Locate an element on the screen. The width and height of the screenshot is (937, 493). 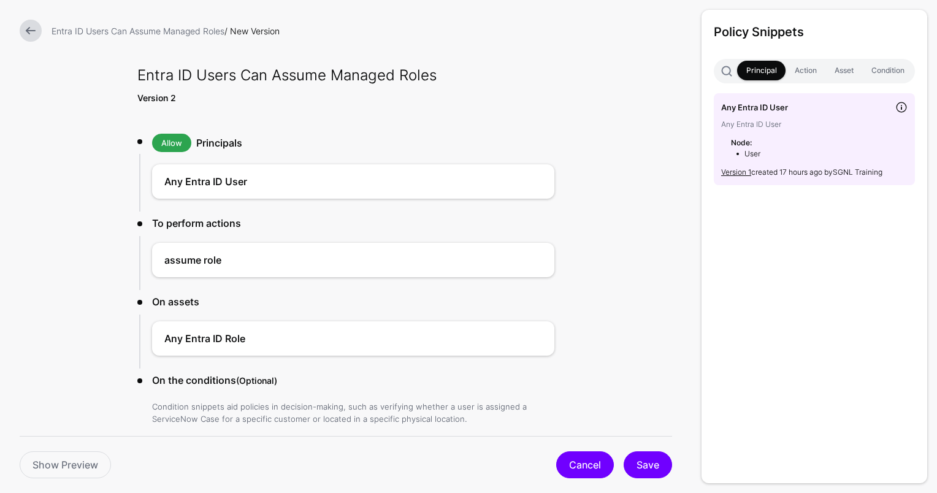
a: Entra ID Users Can Assume Managed Roles is located at coordinates (138, 31).